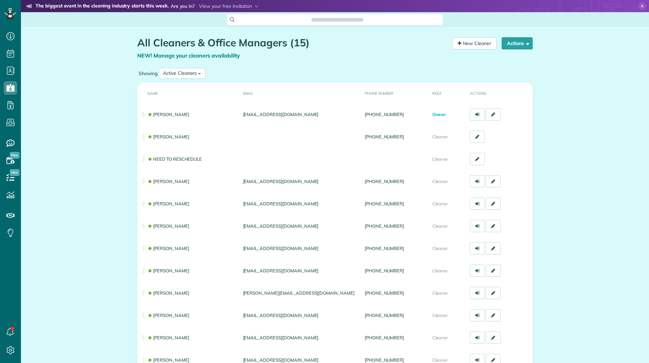 Image resolution: width=649 pixels, height=363 pixels. What do you see at coordinates (292, 43) in the screenshot?
I see `h1: All Cleaners & Office Managers (15)` at bounding box center [292, 43].